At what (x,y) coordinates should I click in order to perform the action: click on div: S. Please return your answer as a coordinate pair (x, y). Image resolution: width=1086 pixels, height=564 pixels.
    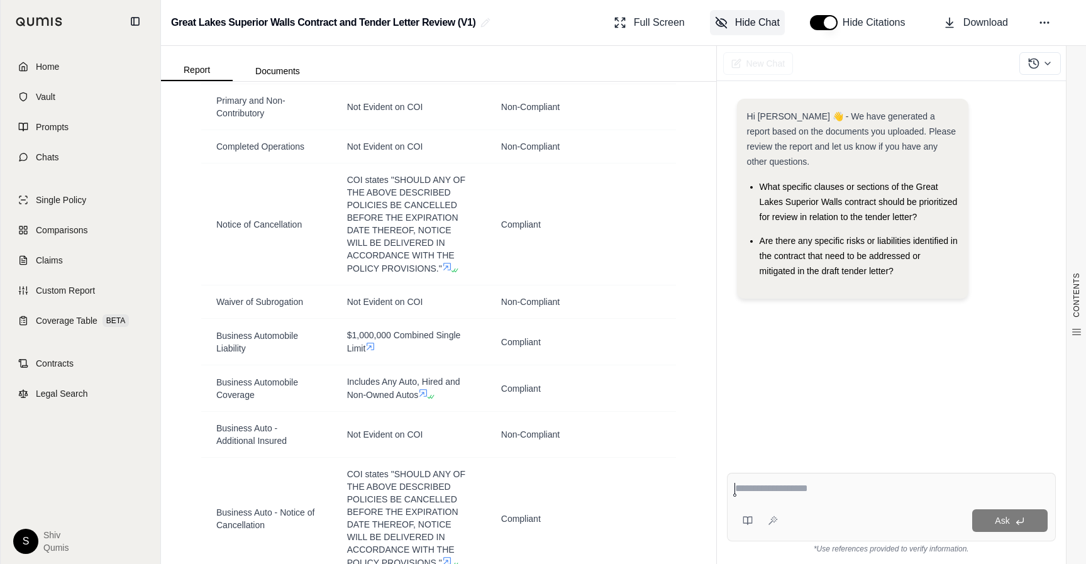
    Looking at the image, I should click on (26, 541).